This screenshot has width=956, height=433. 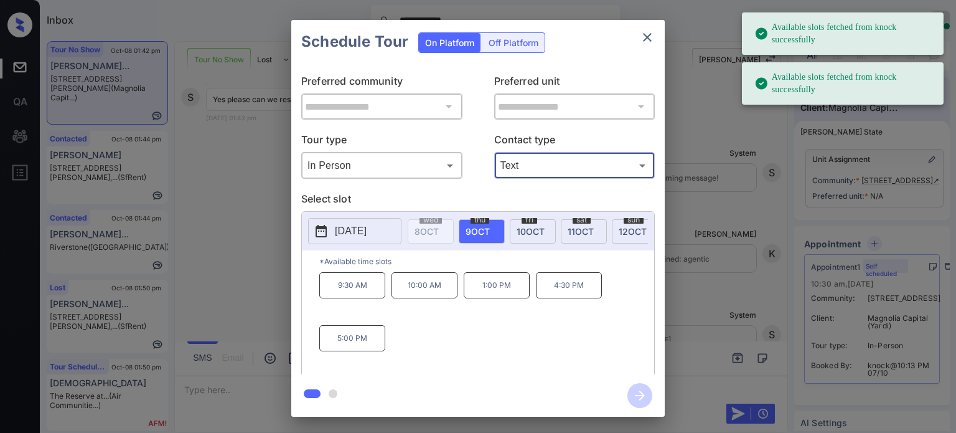 I want to click on span: 9 OCT, so click(x=478, y=231).